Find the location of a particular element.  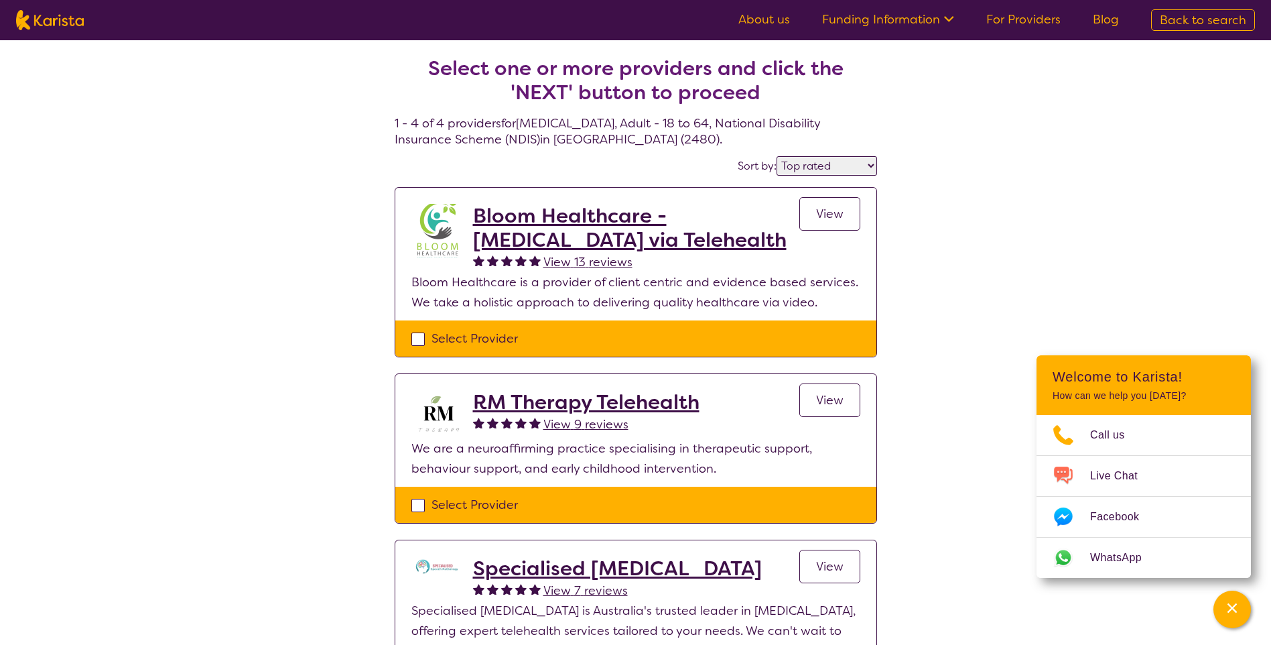

h2: Welcome to Karista! is located at coordinates (1144, 377).